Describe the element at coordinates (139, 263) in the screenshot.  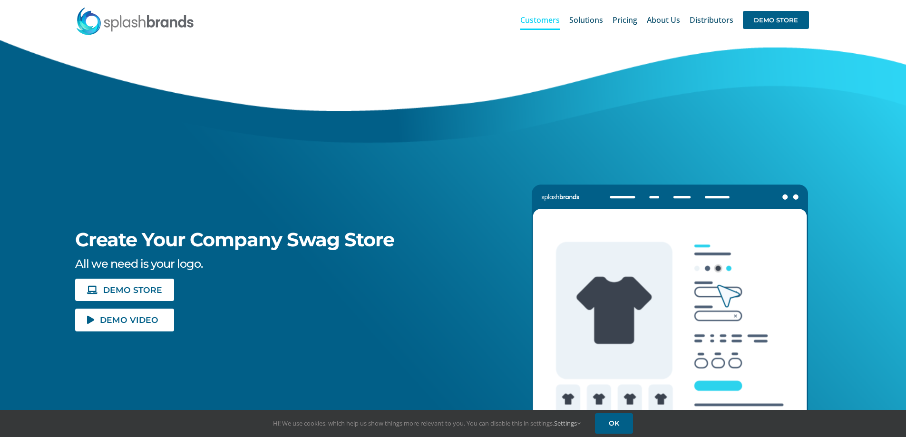
I see `span: All we need is your logo.` at that location.